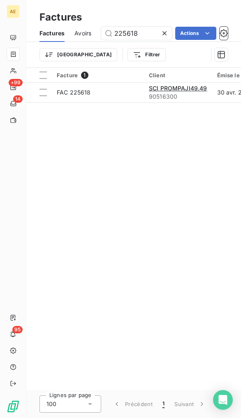 This screenshot has width=241, height=418. What do you see at coordinates (178, 75) in the screenshot?
I see `div: Client` at bounding box center [178, 75].